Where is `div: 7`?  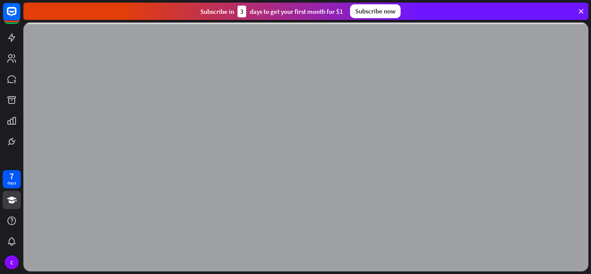
div: 7 is located at coordinates (12, 176).